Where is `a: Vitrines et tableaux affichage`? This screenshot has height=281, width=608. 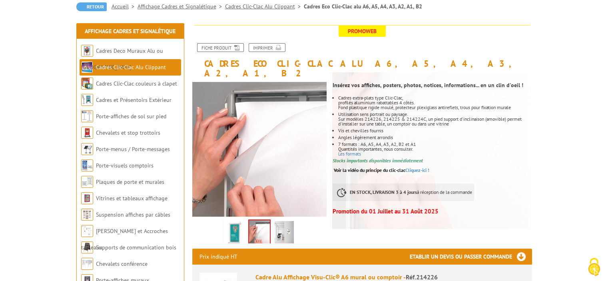
a: Vitrines et tableaux affichage is located at coordinates (132, 198).